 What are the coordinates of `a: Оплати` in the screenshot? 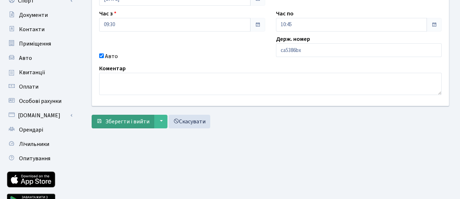 It's located at (40, 87).